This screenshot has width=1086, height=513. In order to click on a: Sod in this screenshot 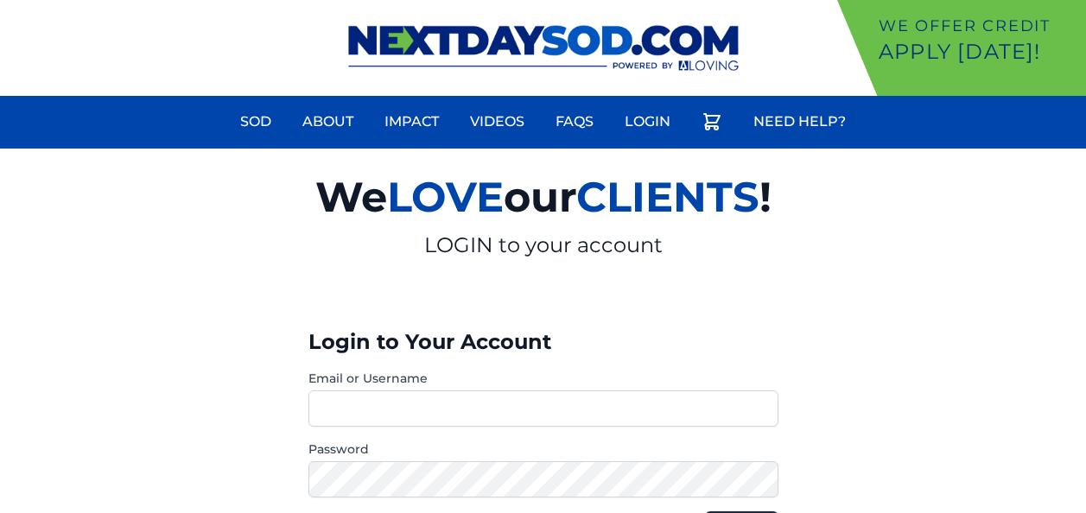, I will do `click(256, 122)`.